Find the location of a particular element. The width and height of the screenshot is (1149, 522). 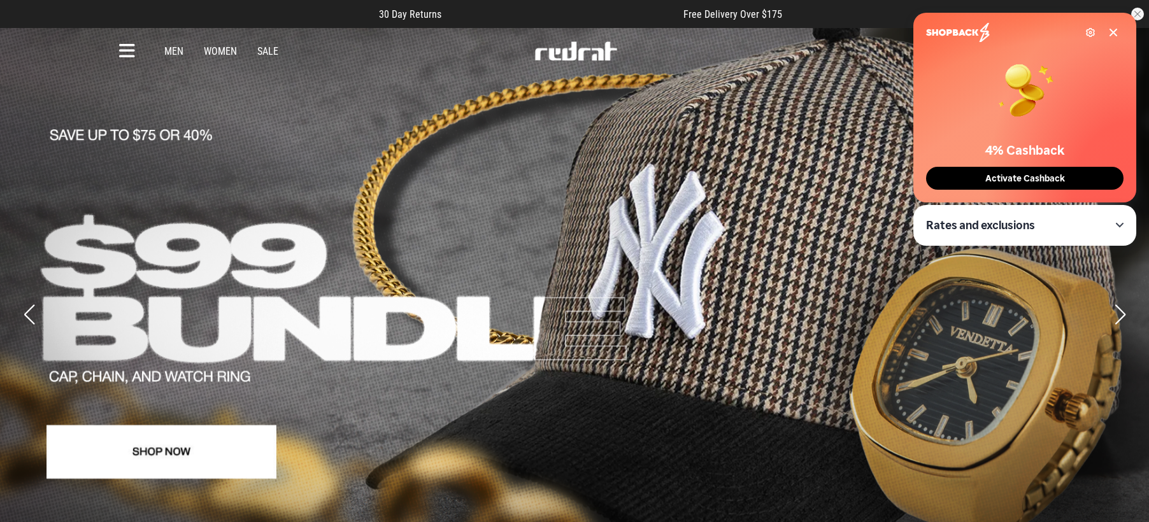

a: Men is located at coordinates (174, 51).